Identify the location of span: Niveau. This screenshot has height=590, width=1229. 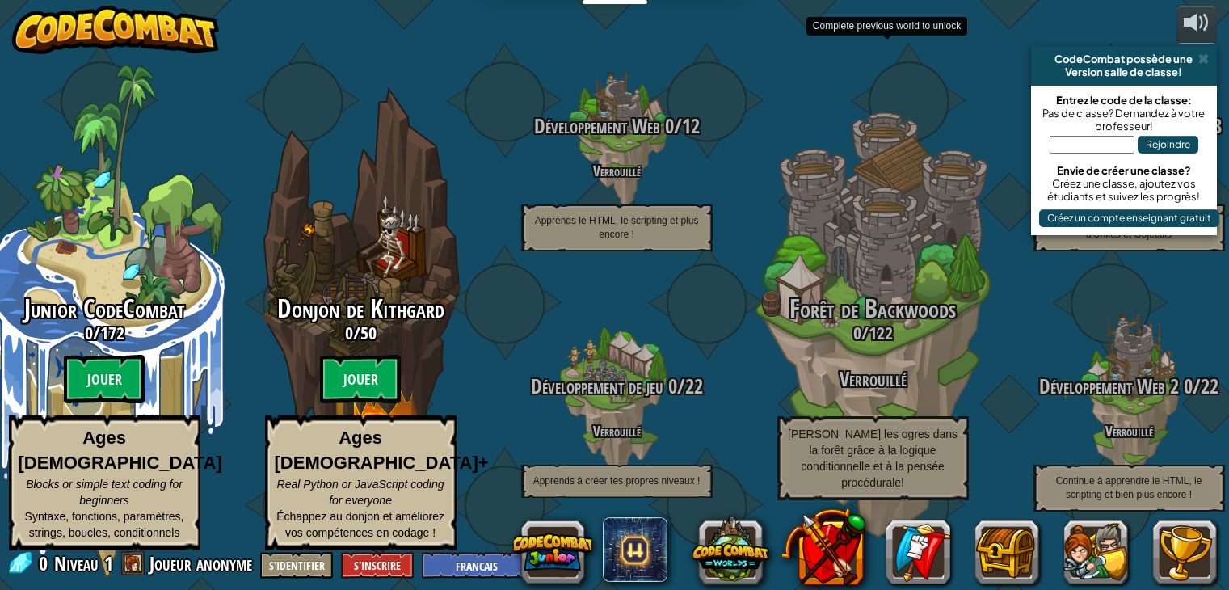
(76, 563).